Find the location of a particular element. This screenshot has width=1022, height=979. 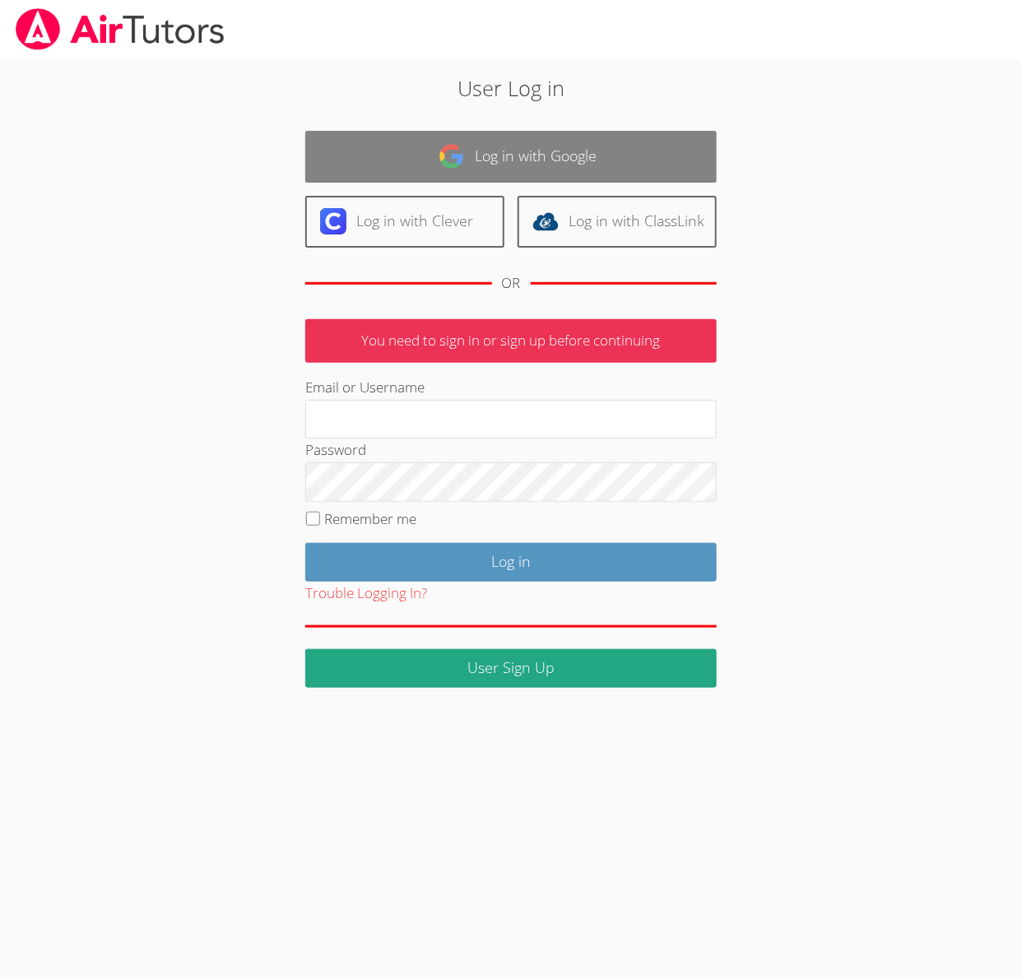

a: Log in with Clever is located at coordinates (405, 221).